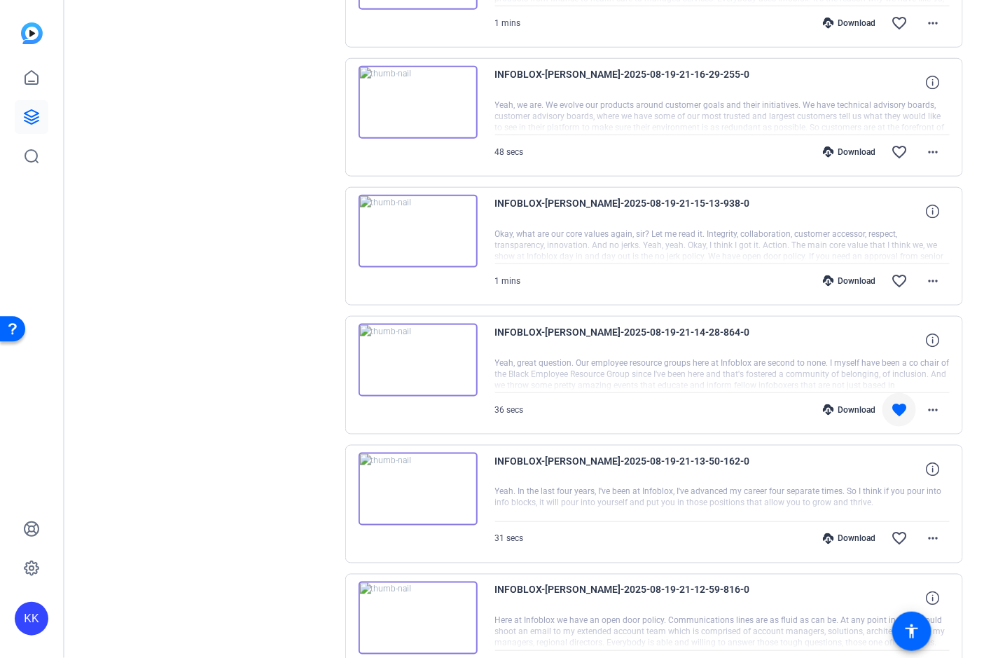 The image size is (984, 658). Describe the element at coordinates (912, 631) in the screenshot. I see `mat-icon: accessibility` at that location.